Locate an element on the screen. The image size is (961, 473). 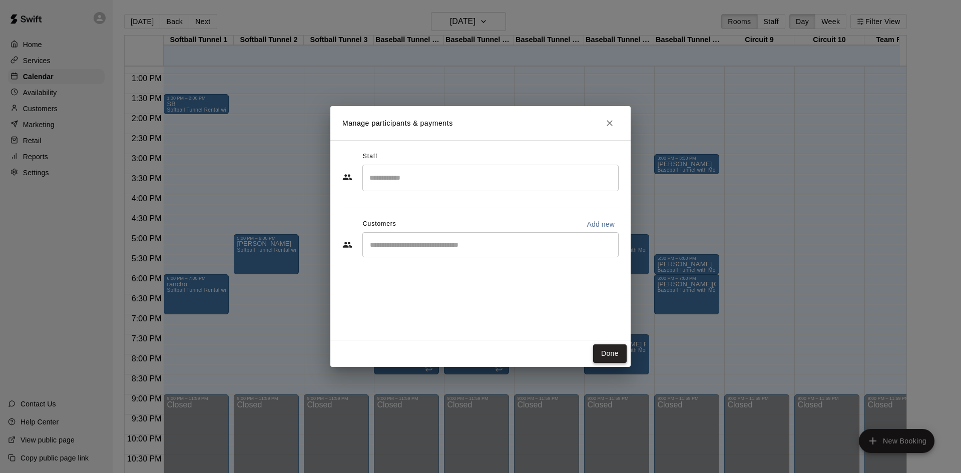
p: Manage participants & payments is located at coordinates (398, 123).